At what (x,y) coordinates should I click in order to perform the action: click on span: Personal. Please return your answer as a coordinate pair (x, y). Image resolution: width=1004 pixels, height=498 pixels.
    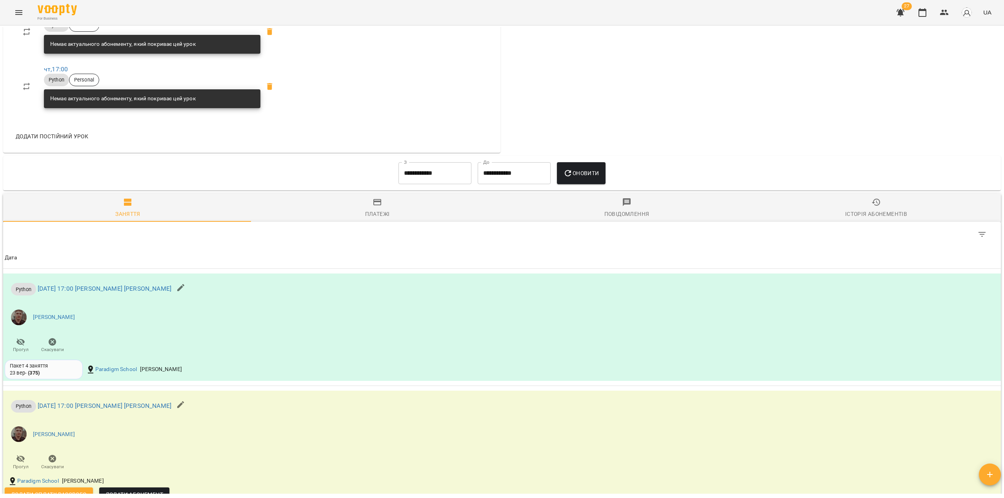
    Looking at the image, I should click on (84, 80).